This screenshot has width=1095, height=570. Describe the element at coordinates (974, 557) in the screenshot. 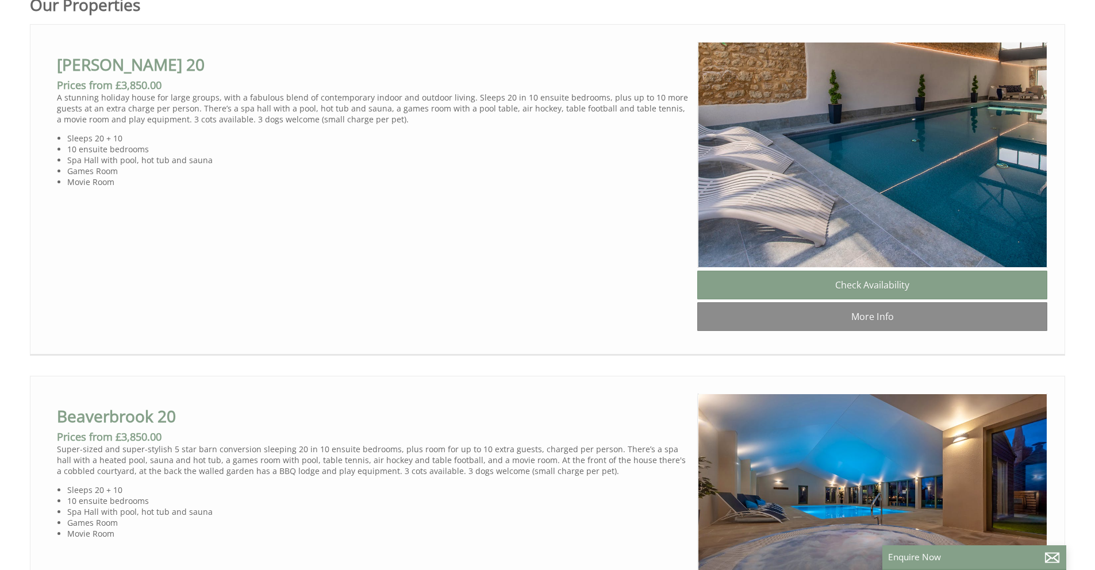

I see `p: Enquire Now` at that location.